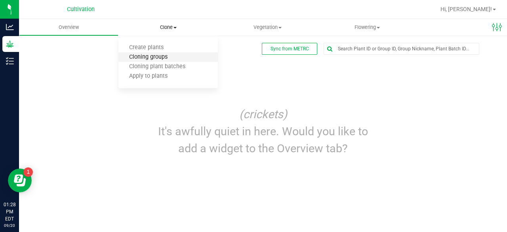 The image size is (507, 232). I want to click on span: Flowering, so click(366, 27).